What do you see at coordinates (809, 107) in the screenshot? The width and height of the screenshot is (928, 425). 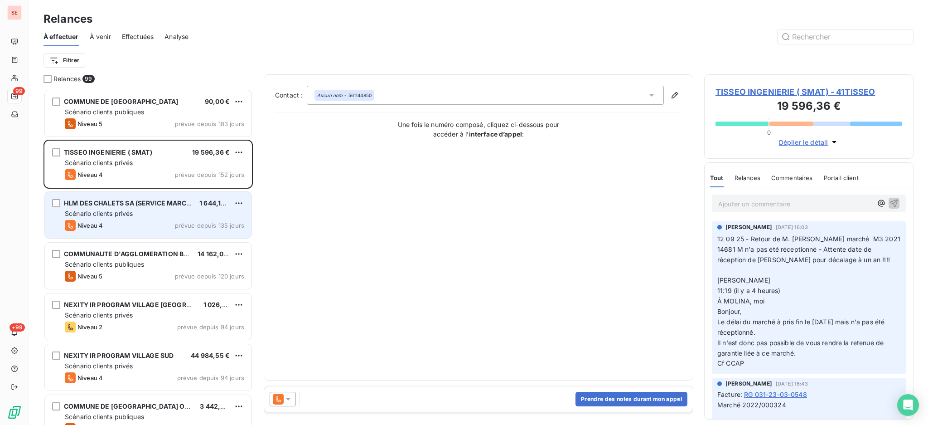 I see `h3: 19 596,36 €` at bounding box center [809, 107].